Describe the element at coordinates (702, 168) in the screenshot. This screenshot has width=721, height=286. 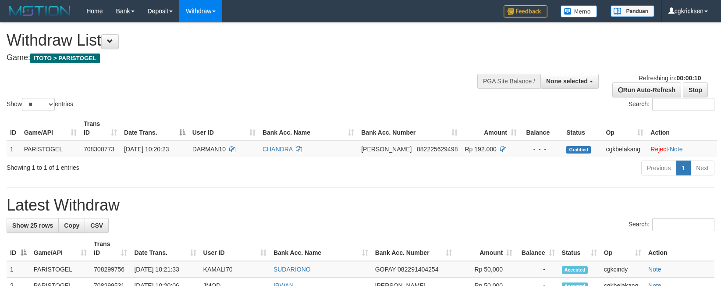
I see `a: Next` at that location.